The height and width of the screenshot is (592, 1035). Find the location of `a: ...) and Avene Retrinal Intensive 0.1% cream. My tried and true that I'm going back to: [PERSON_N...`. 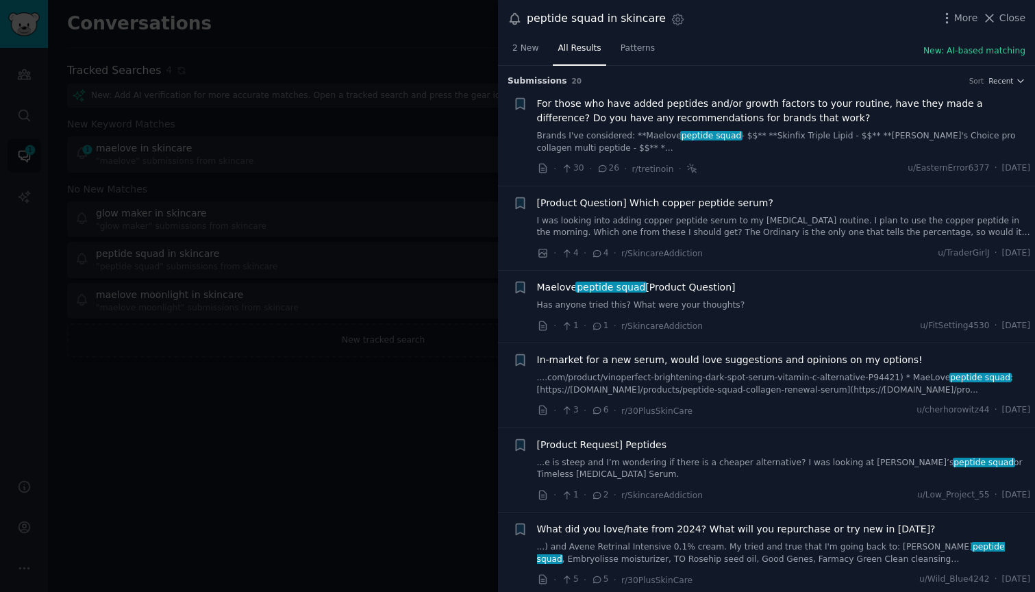

a: ...) and Avene Retrinal Intensive 0.1% cream. My tried and true that I'm going back to: [PERSON_N... is located at coordinates (784, 553).